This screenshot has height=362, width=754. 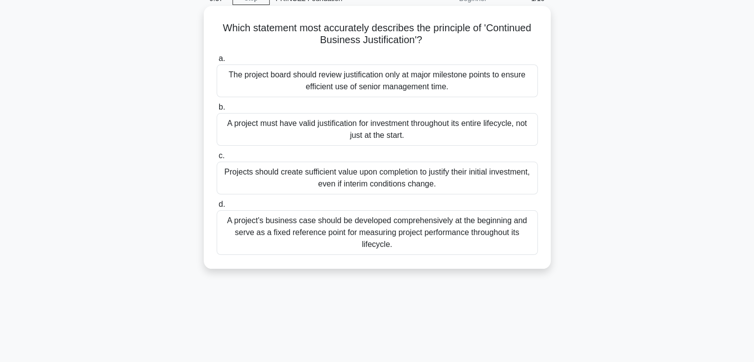 I want to click on div: The project board should review justification only at major milestone points to ensure efficient ..., so click(x=377, y=81).